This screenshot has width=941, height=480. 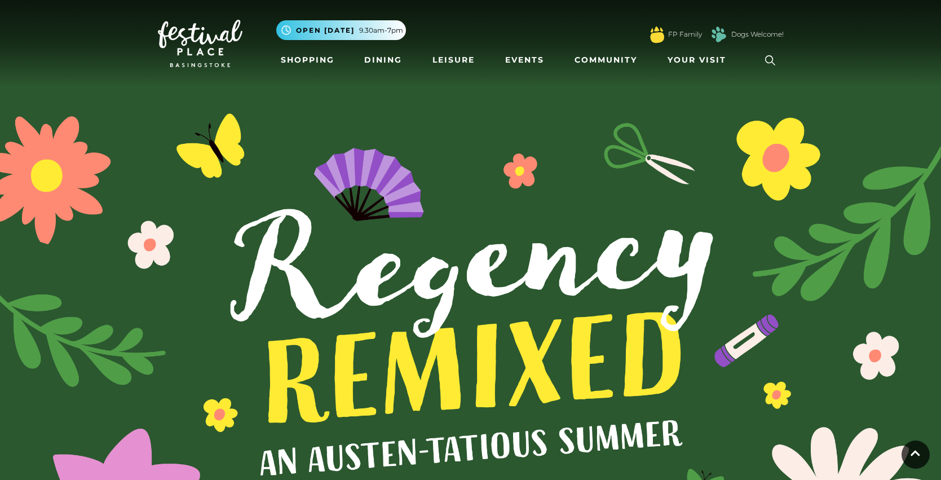 What do you see at coordinates (697, 60) in the screenshot?
I see `span: Your Visit` at bounding box center [697, 60].